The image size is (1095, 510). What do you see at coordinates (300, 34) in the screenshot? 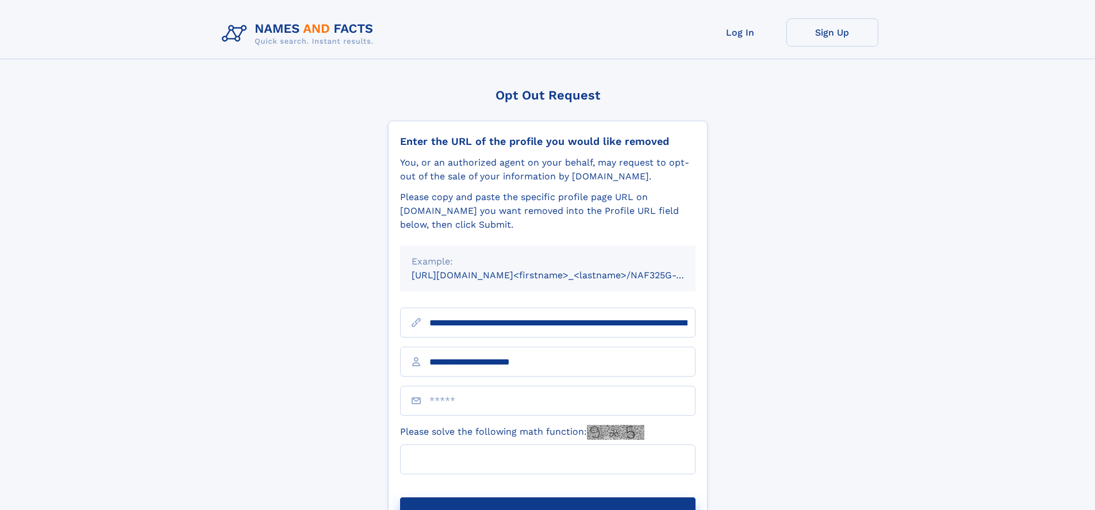
I see `img: Logo Names and Facts` at bounding box center [300, 34].